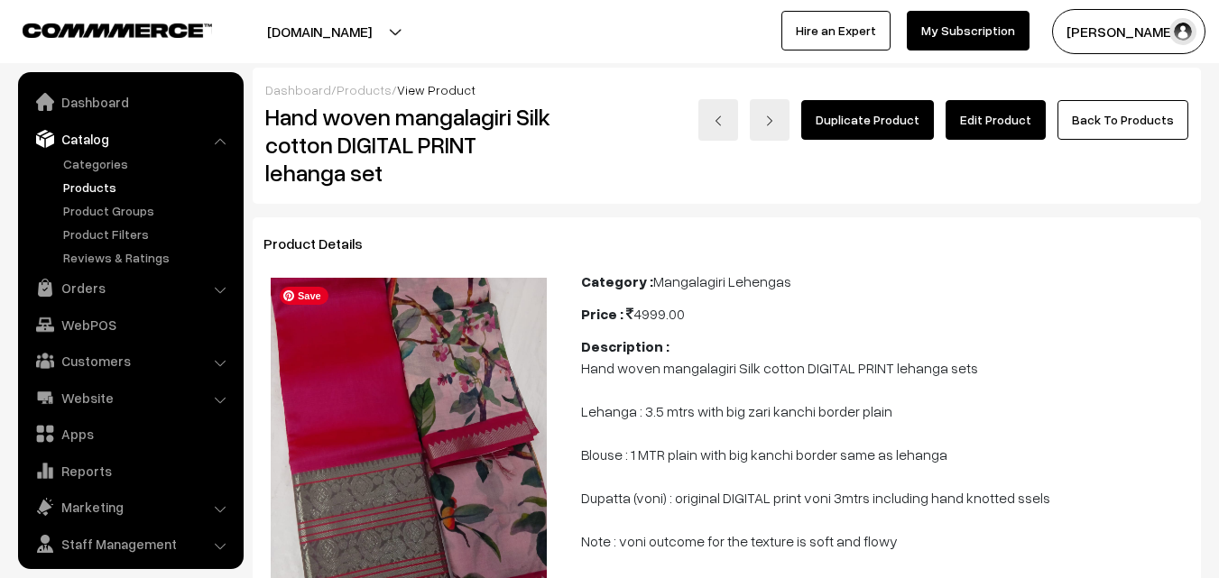  Describe the element at coordinates (410, 145) in the screenshot. I see `h2: Hand woven mangalagiri Silk cotton DIGITAL PRINT lehanga set` at that location.